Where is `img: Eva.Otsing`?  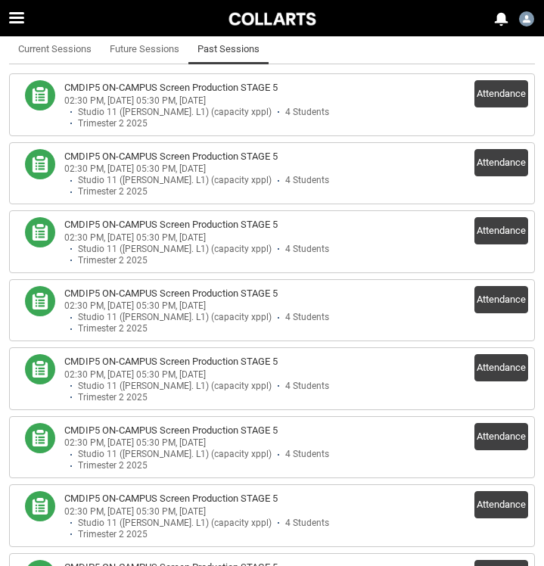
img: Eva.Otsing is located at coordinates (527, 19).